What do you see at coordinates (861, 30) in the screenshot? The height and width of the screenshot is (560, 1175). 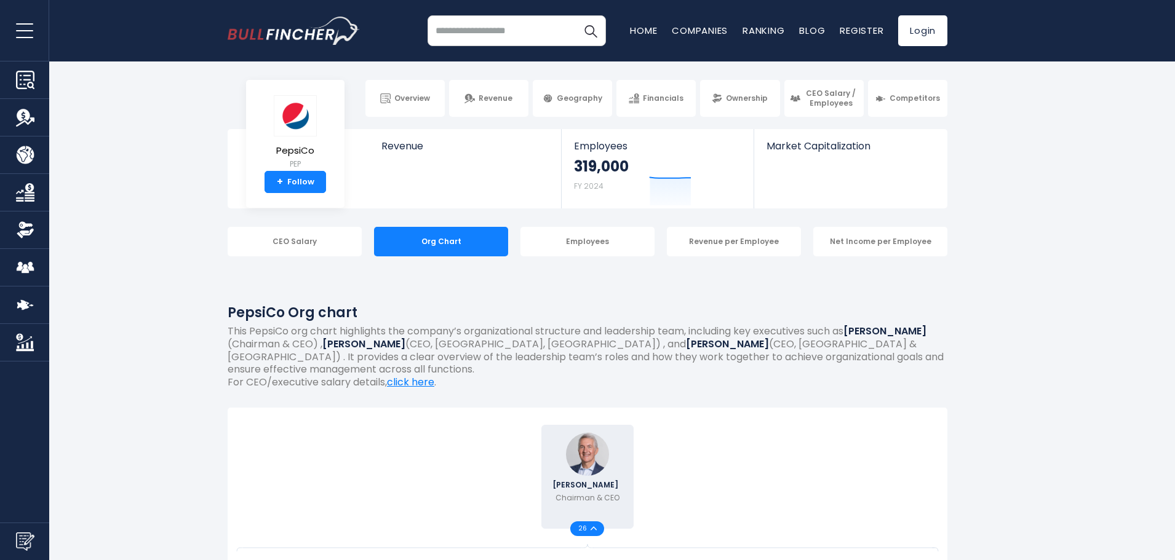 I see `a: Register` at bounding box center [861, 30].